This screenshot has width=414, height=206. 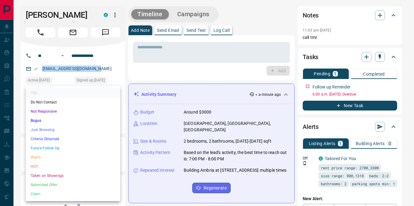 What do you see at coordinates (73, 185) in the screenshot?
I see `li: Submitted Offer` at bounding box center [73, 185].